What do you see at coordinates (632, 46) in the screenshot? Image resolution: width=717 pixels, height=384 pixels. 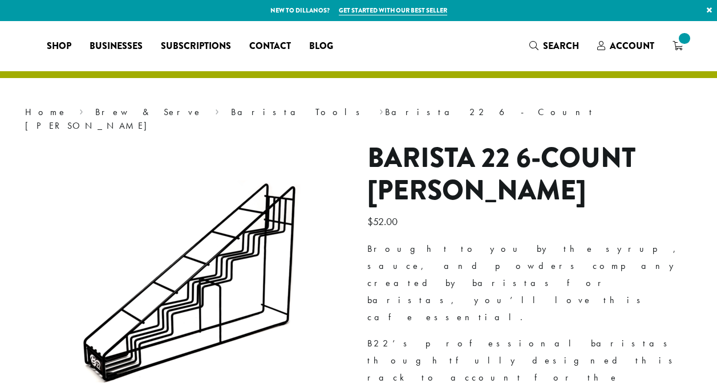 I see `span: Account` at bounding box center [632, 46].